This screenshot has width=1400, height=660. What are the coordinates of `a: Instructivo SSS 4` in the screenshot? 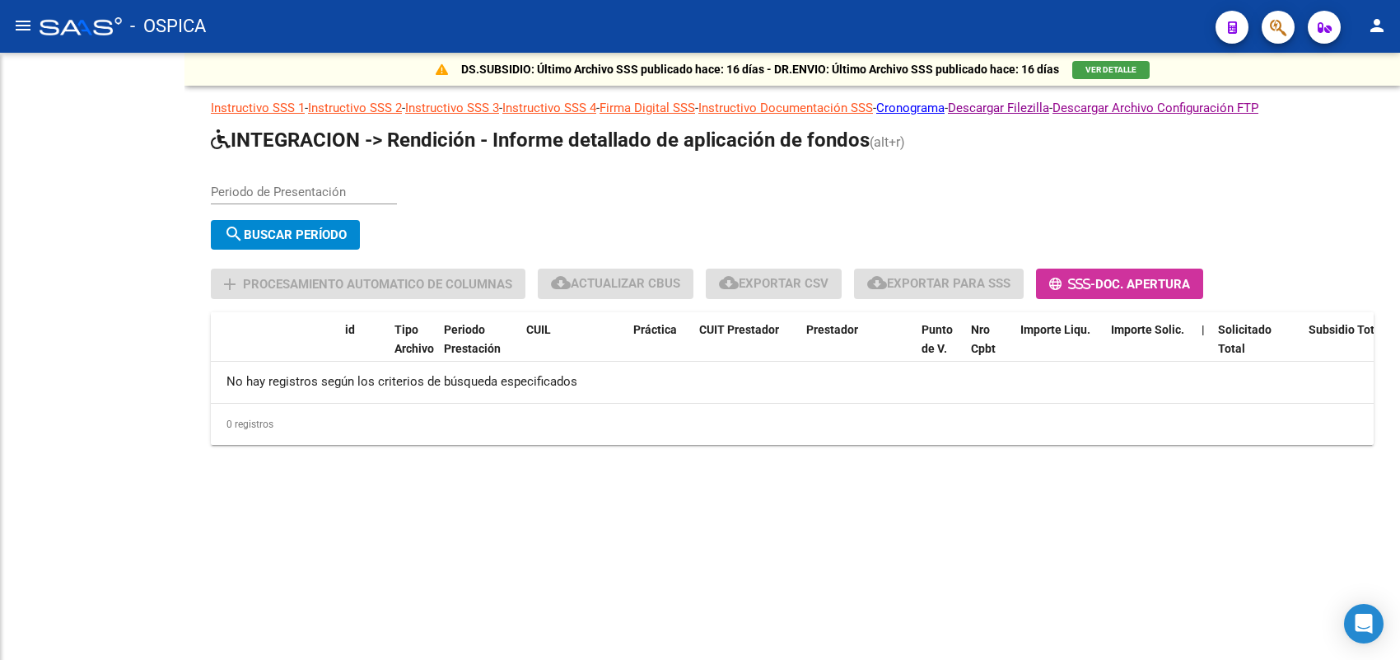 It's located at (549, 108).